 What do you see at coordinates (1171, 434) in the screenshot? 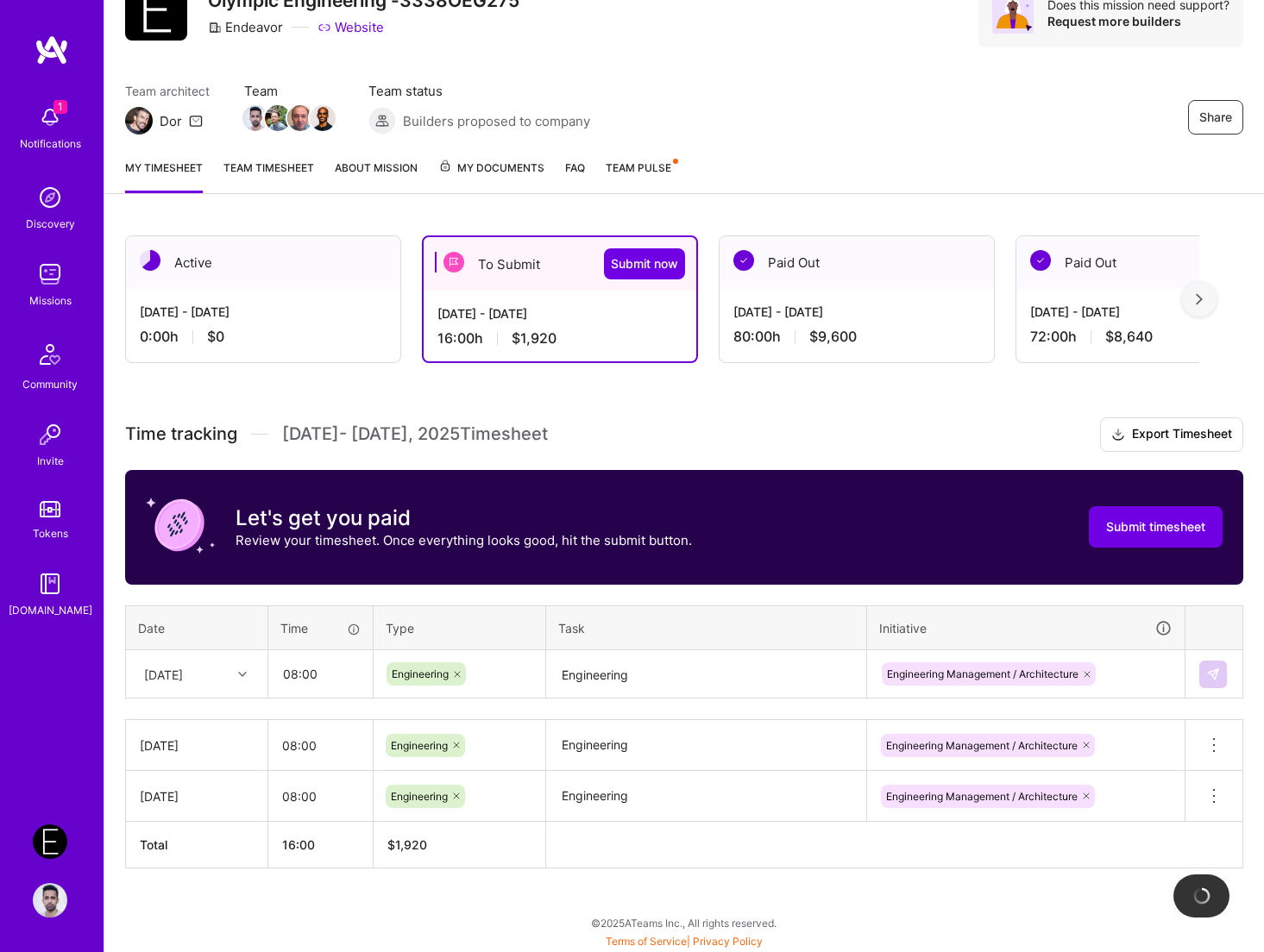
I see `button: Export Timesheet` at bounding box center [1171, 434].